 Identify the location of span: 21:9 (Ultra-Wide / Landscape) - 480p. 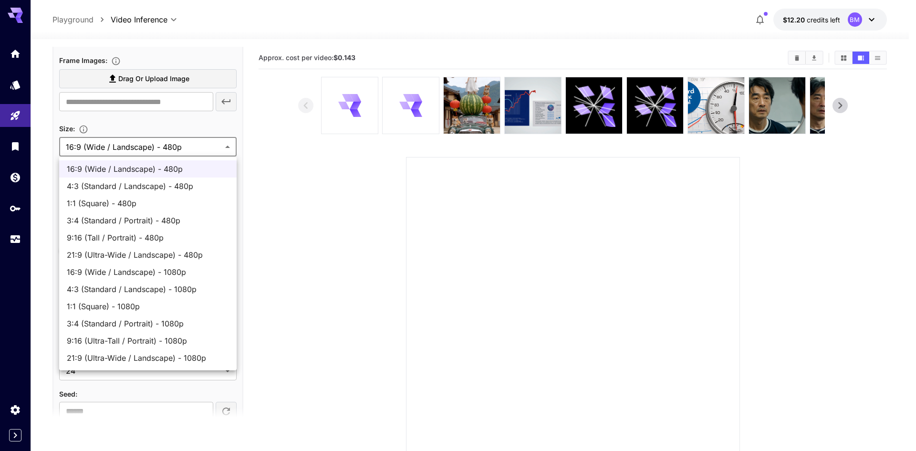
(148, 255).